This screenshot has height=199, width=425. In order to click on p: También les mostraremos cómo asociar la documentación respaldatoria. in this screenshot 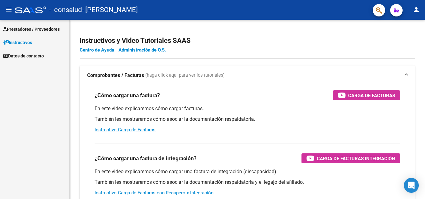, I will do `click(247, 119)`.